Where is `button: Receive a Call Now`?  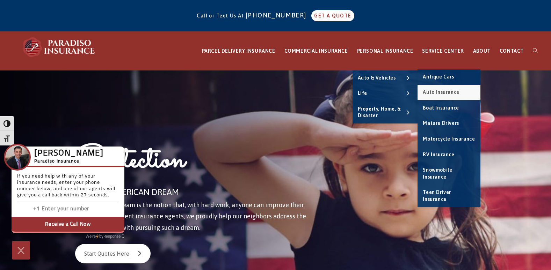
button: Receive a Call Now is located at coordinates (68, 225).